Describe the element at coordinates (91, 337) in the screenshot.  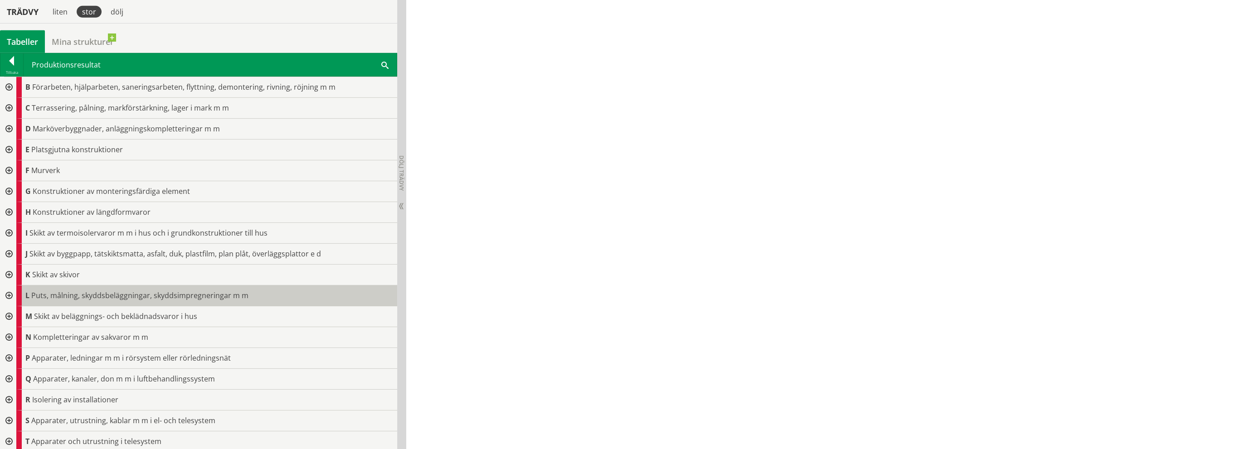
I see `span: Kompletteringar av sakvaror m m` at that location.